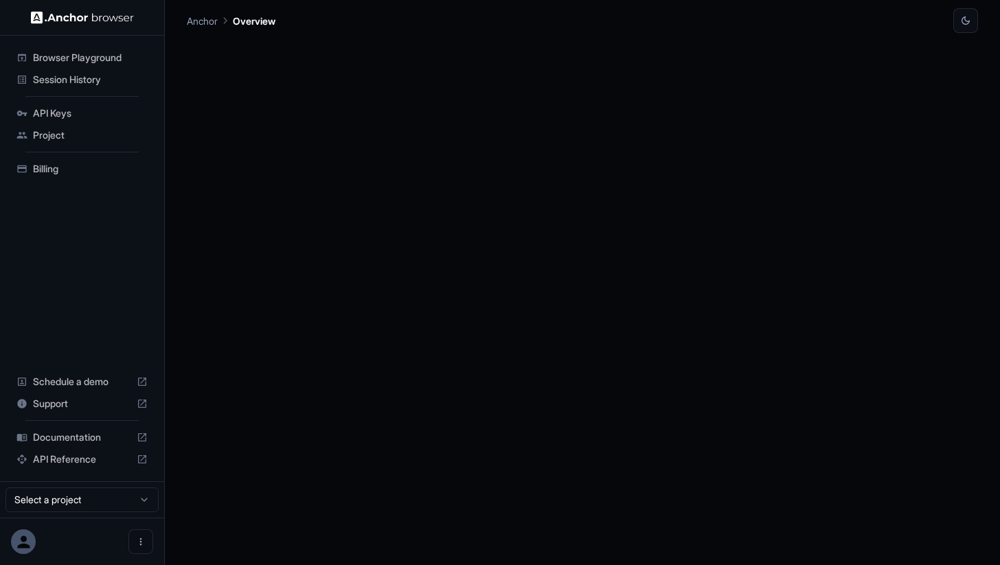  Describe the element at coordinates (82, 459) in the screenshot. I see `span: API Reference` at that location.